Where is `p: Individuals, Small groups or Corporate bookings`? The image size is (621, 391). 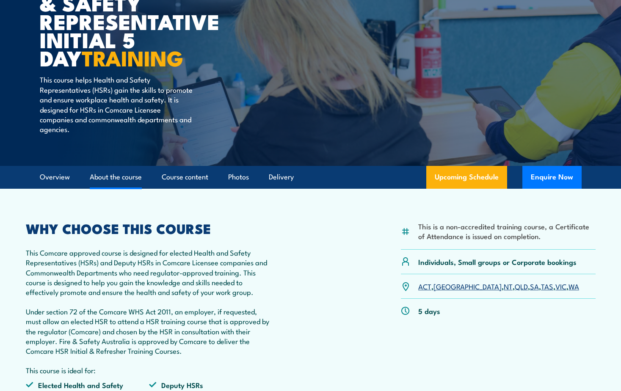
p: Individuals, Small groups or Corporate bookings is located at coordinates (497, 261).